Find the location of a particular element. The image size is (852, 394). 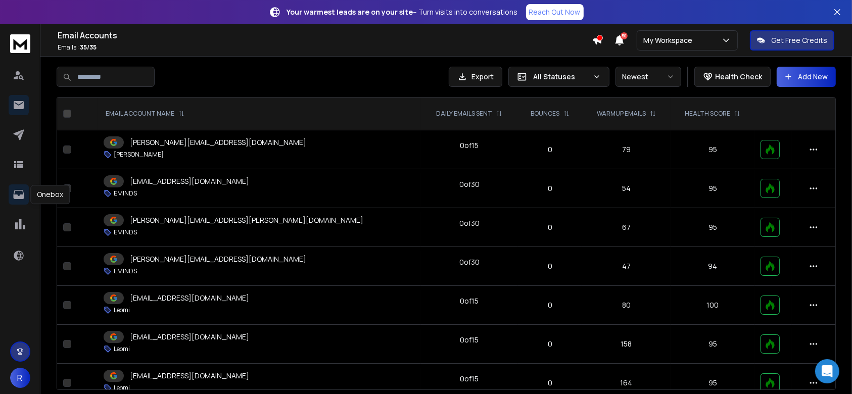

p: Get Free Credits is located at coordinates (799, 40).